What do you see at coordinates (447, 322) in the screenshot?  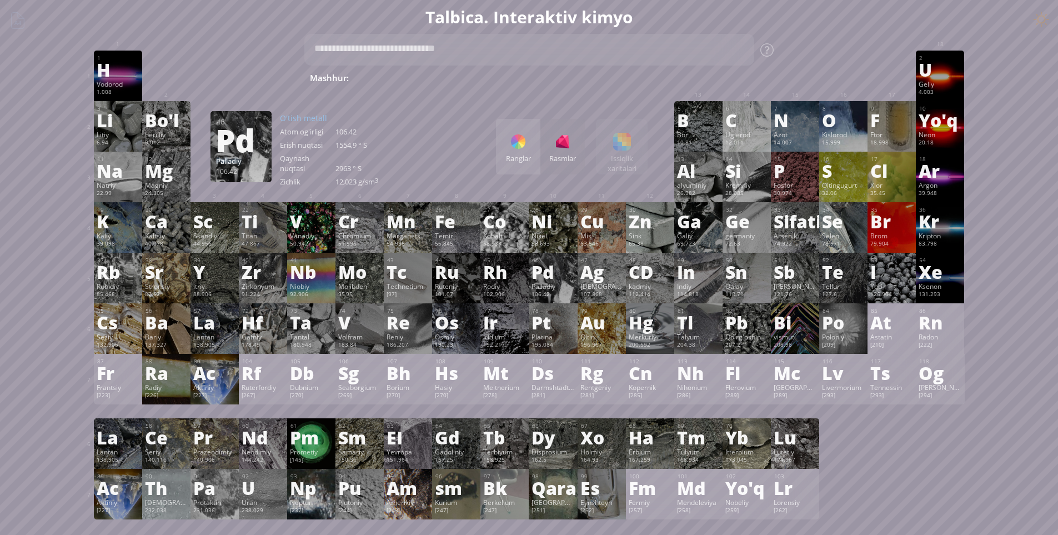 I see `font: Os` at bounding box center [447, 322].